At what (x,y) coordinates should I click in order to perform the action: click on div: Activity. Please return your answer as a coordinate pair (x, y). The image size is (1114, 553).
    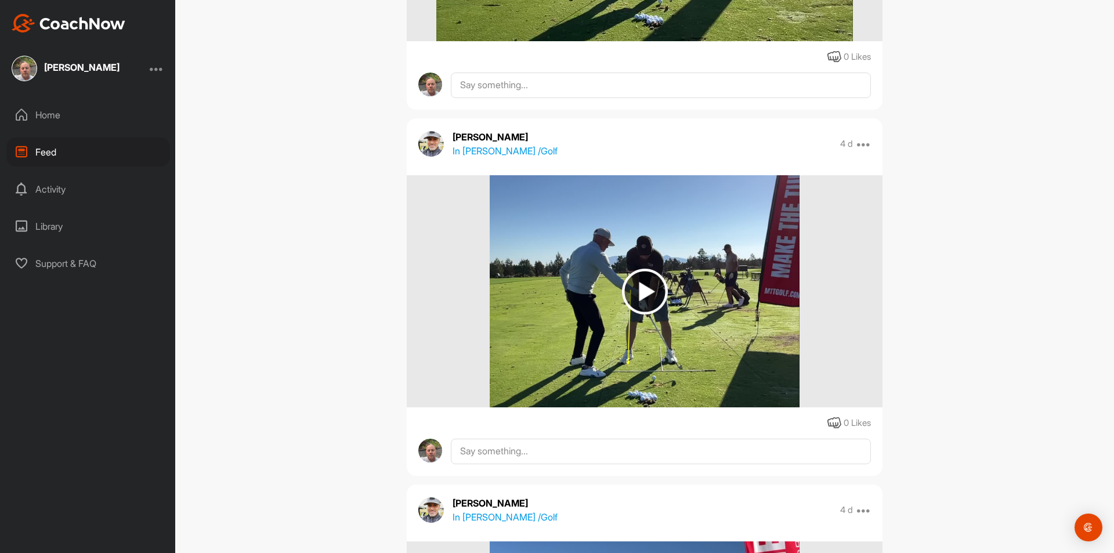
    Looking at the image, I should click on (88, 189).